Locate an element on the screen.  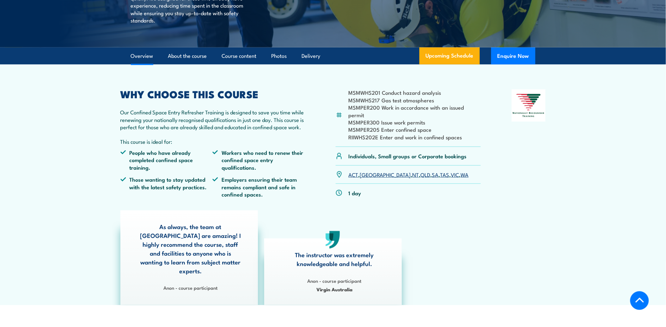
a: TAS is located at coordinates (445, 174).